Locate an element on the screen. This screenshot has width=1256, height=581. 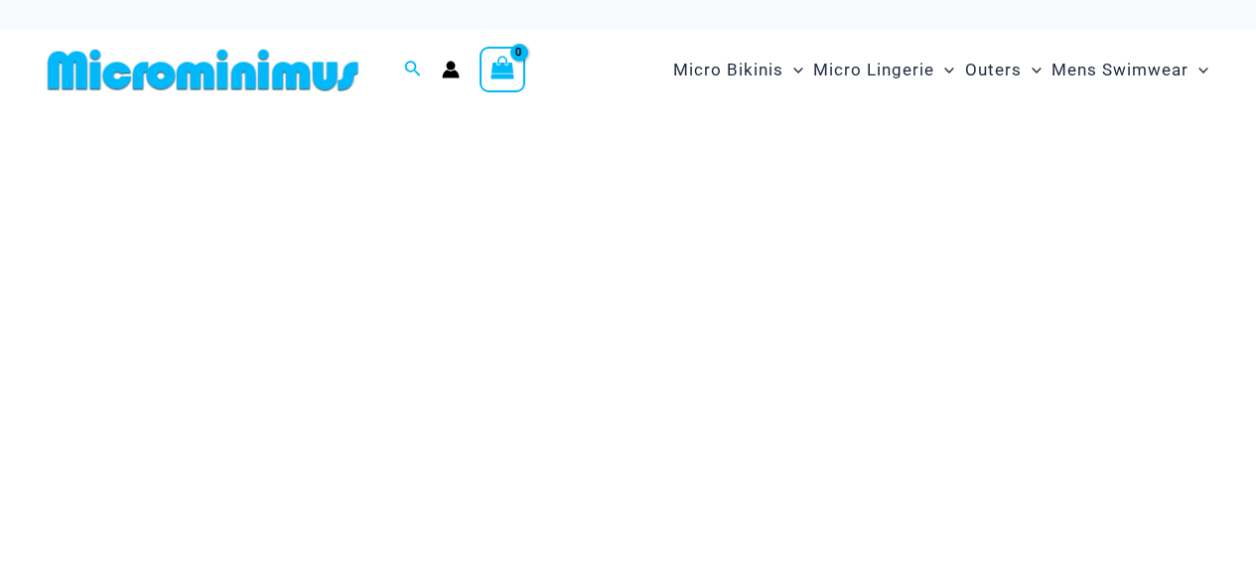
a: View Shopping Cart, empty is located at coordinates (503, 70).